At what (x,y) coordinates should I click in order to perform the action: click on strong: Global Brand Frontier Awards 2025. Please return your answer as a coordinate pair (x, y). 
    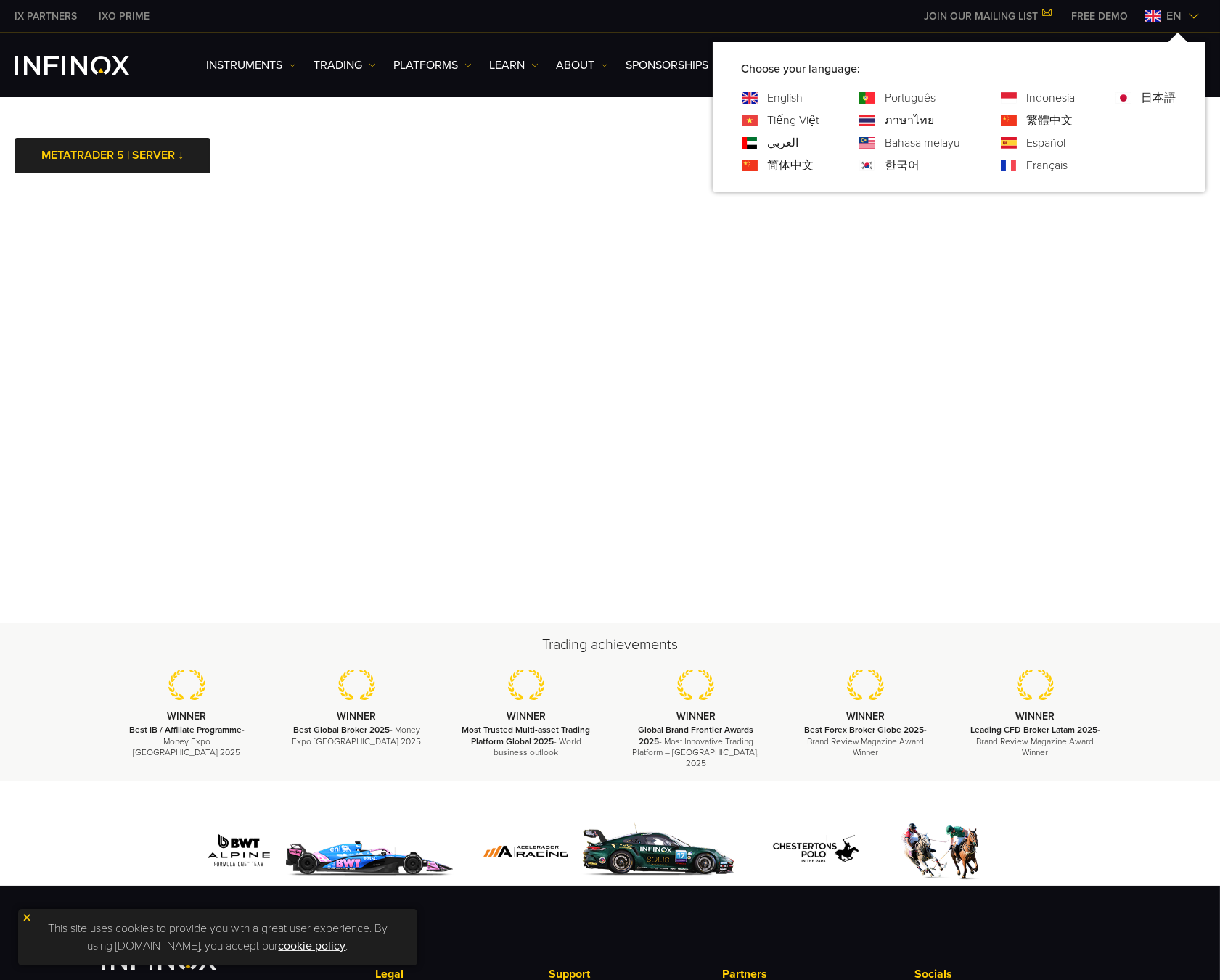
    Looking at the image, I should click on (695, 735).